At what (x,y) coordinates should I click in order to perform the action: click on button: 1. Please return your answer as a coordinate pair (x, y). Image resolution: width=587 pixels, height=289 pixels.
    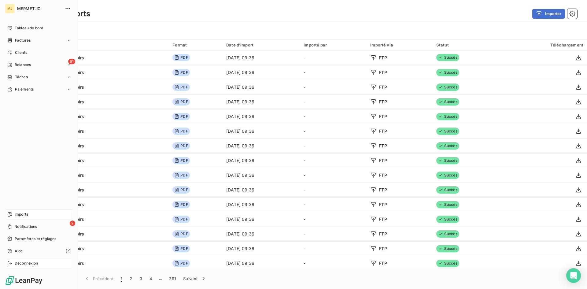
    Looking at the image, I should click on (121, 278).